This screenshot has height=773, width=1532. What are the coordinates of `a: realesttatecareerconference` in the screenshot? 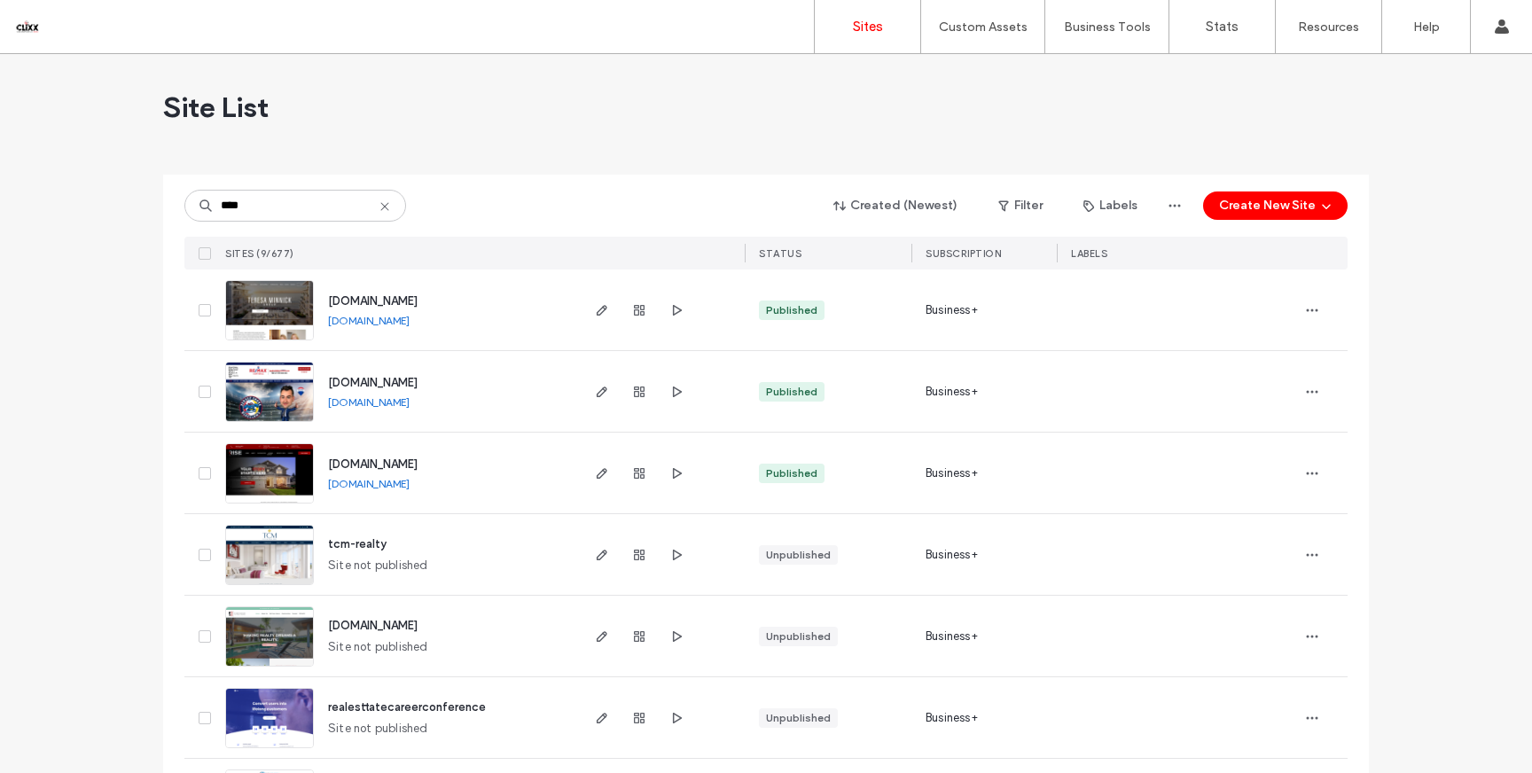 It's located at (407, 707).